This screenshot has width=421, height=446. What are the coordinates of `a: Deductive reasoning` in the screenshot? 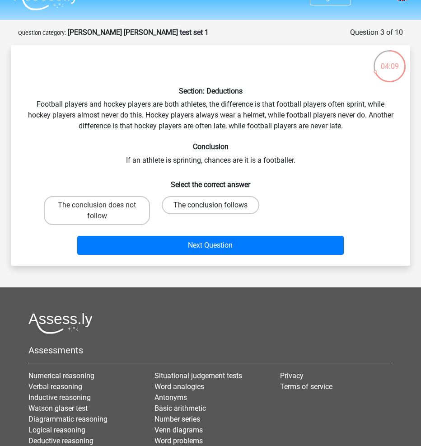 It's located at (61, 440).